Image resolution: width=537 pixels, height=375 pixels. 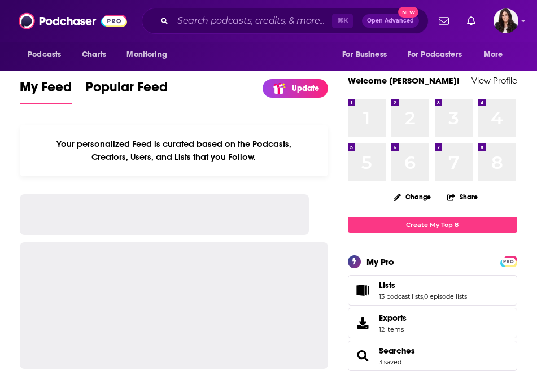 I want to click on a: PRO, so click(x=508, y=260).